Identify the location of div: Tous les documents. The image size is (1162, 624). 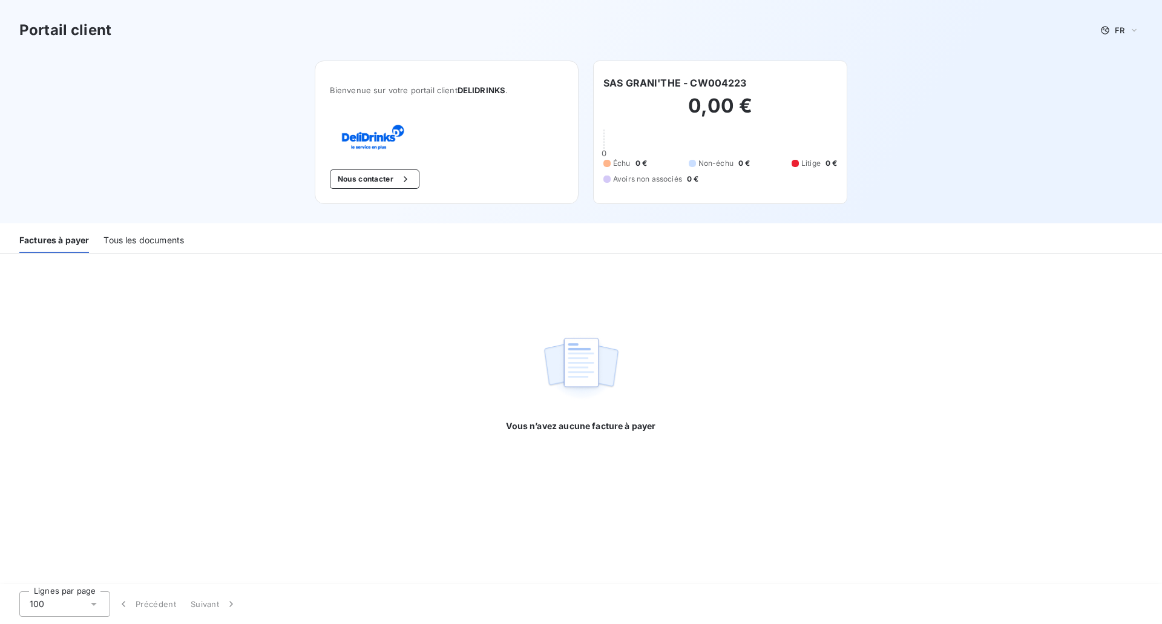
(143, 240).